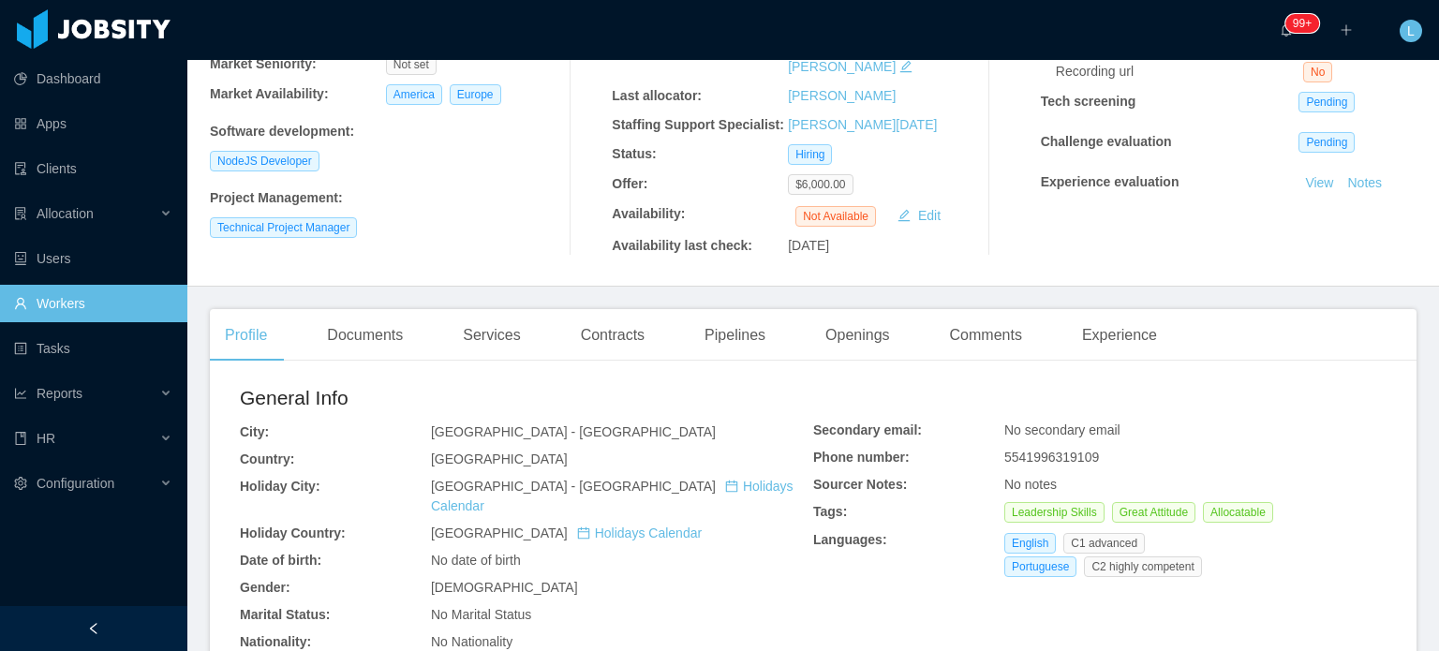 This screenshot has width=1439, height=651. What do you see at coordinates (275, 642) in the screenshot?
I see `b: Nationality:` at bounding box center [275, 642].